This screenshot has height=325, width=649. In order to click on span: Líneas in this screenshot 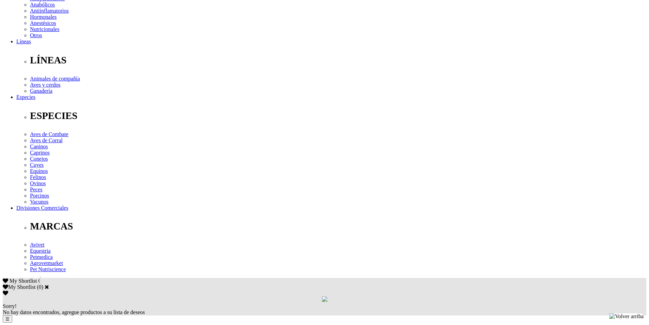, I will do `click(24, 41)`.